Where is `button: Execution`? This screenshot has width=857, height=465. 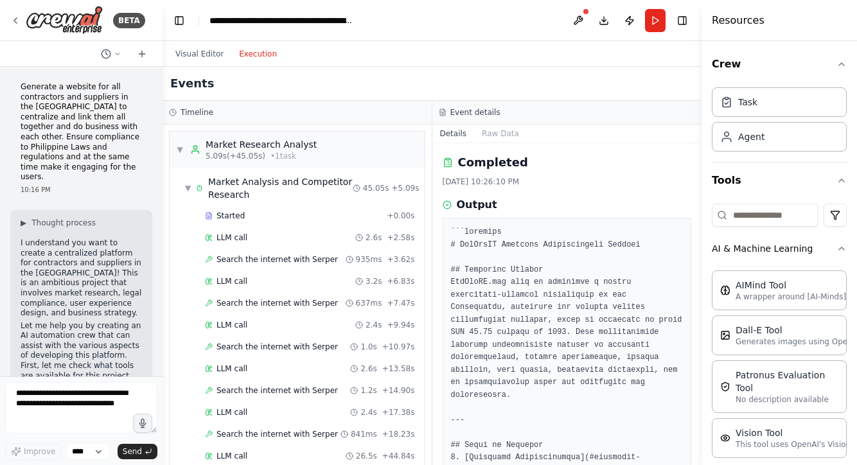 button: Execution is located at coordinates (258, 54).